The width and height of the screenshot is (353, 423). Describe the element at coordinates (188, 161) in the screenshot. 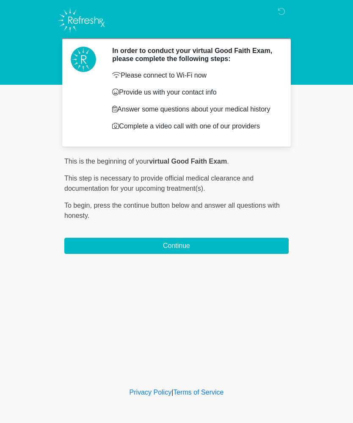

I see `strong: virtual Good Faith Exam` at that location.